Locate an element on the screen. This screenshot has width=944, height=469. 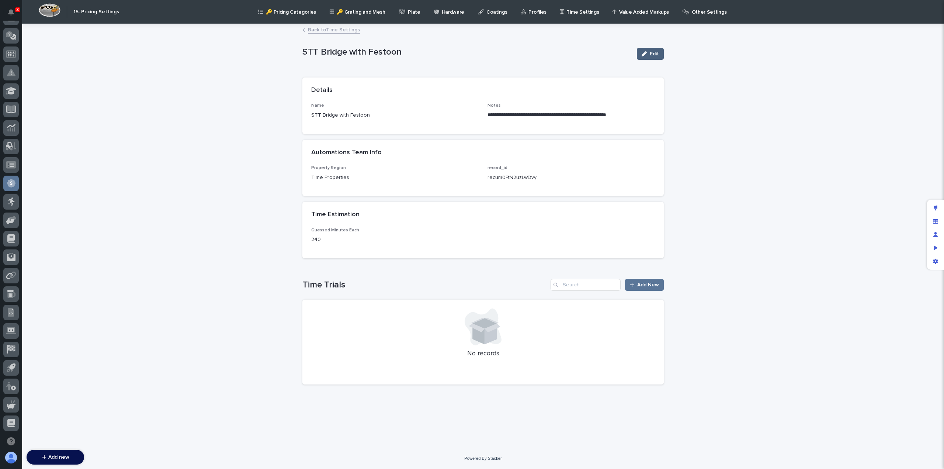
p: Time Properties is located at coordinates (395, 177).